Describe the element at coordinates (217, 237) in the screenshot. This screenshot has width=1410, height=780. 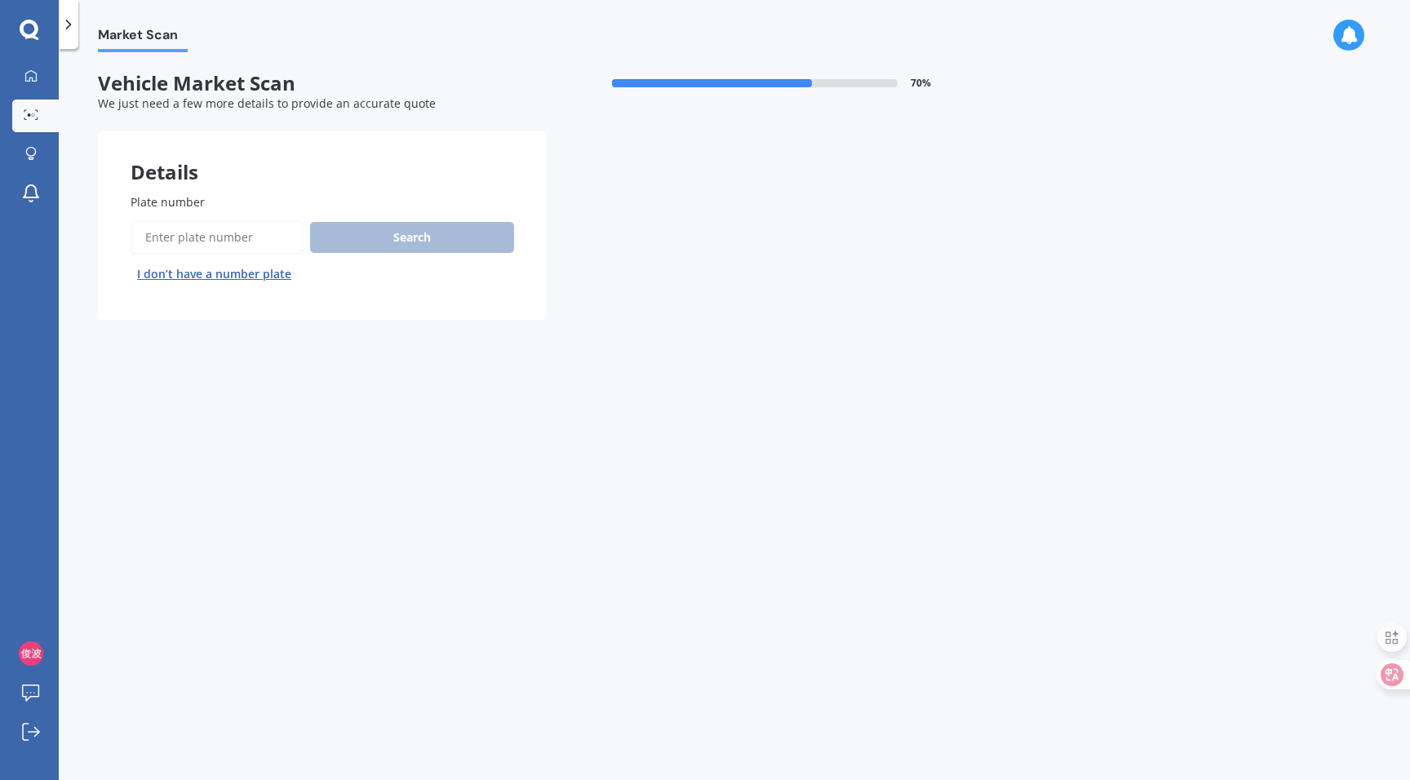
I see `input: Enter plate number` at that location.